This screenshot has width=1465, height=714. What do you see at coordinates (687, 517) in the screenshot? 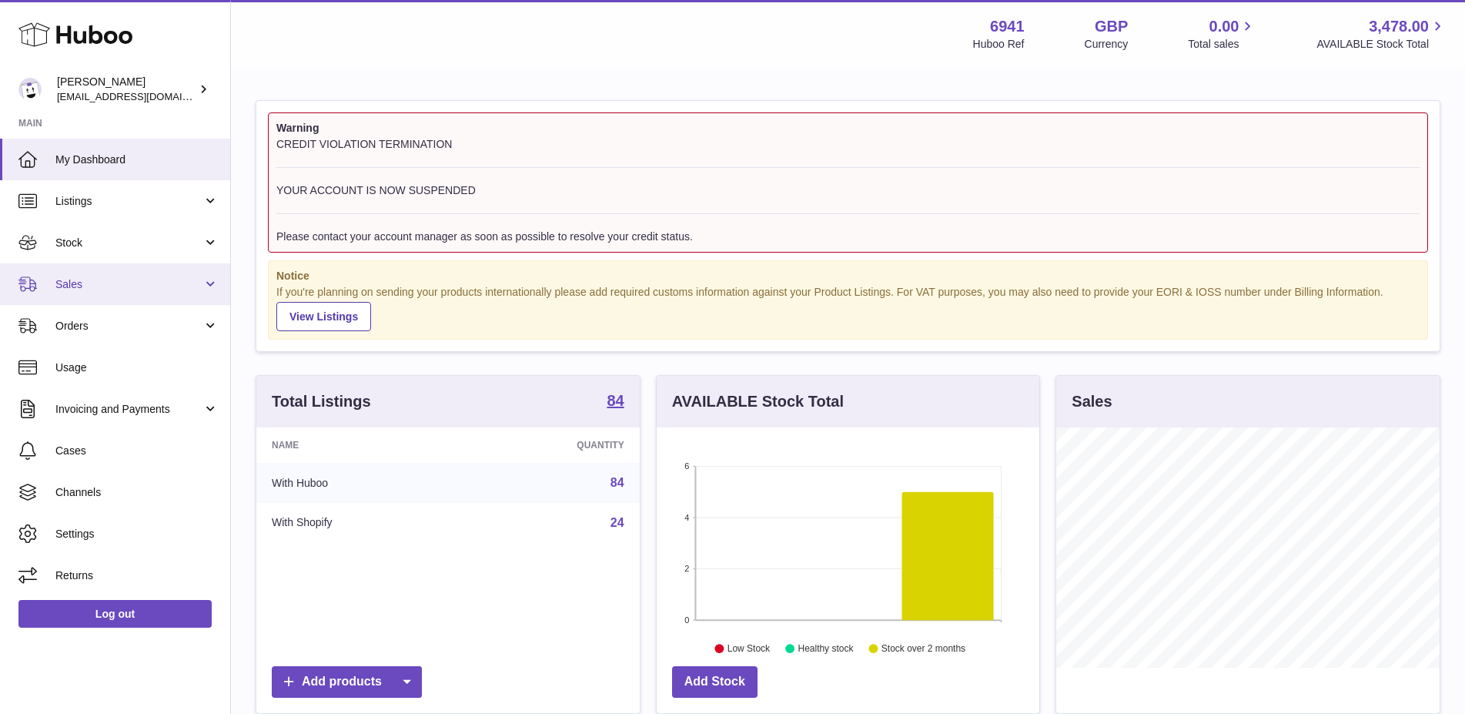
I see `text: 4` at bounding box center [687, 517].